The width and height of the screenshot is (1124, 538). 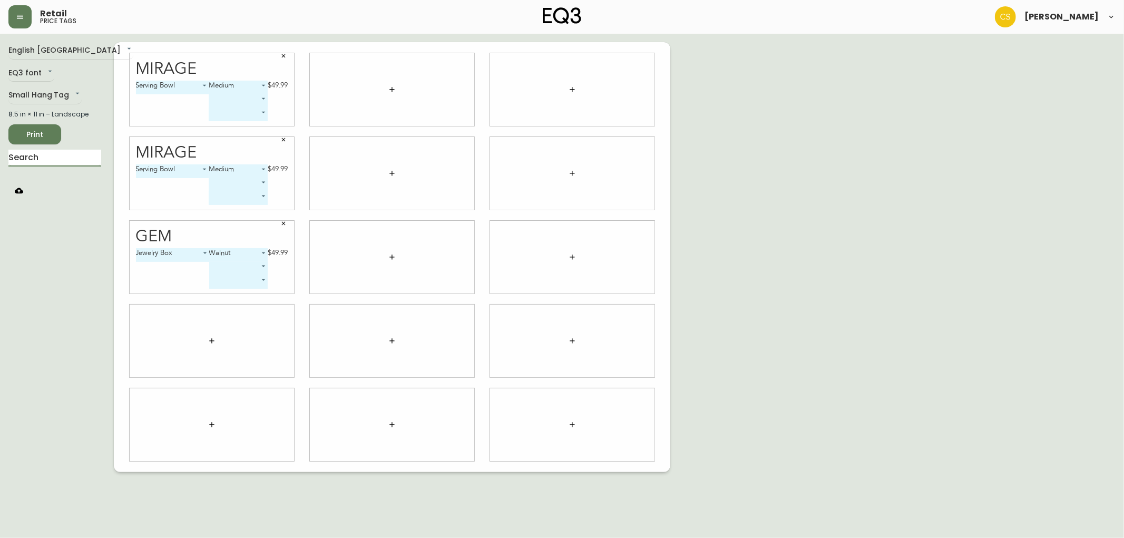 What do you see at coordinates (35, 134) in the screenshot?
I see `span: Print` at bounding box center [35, 134].